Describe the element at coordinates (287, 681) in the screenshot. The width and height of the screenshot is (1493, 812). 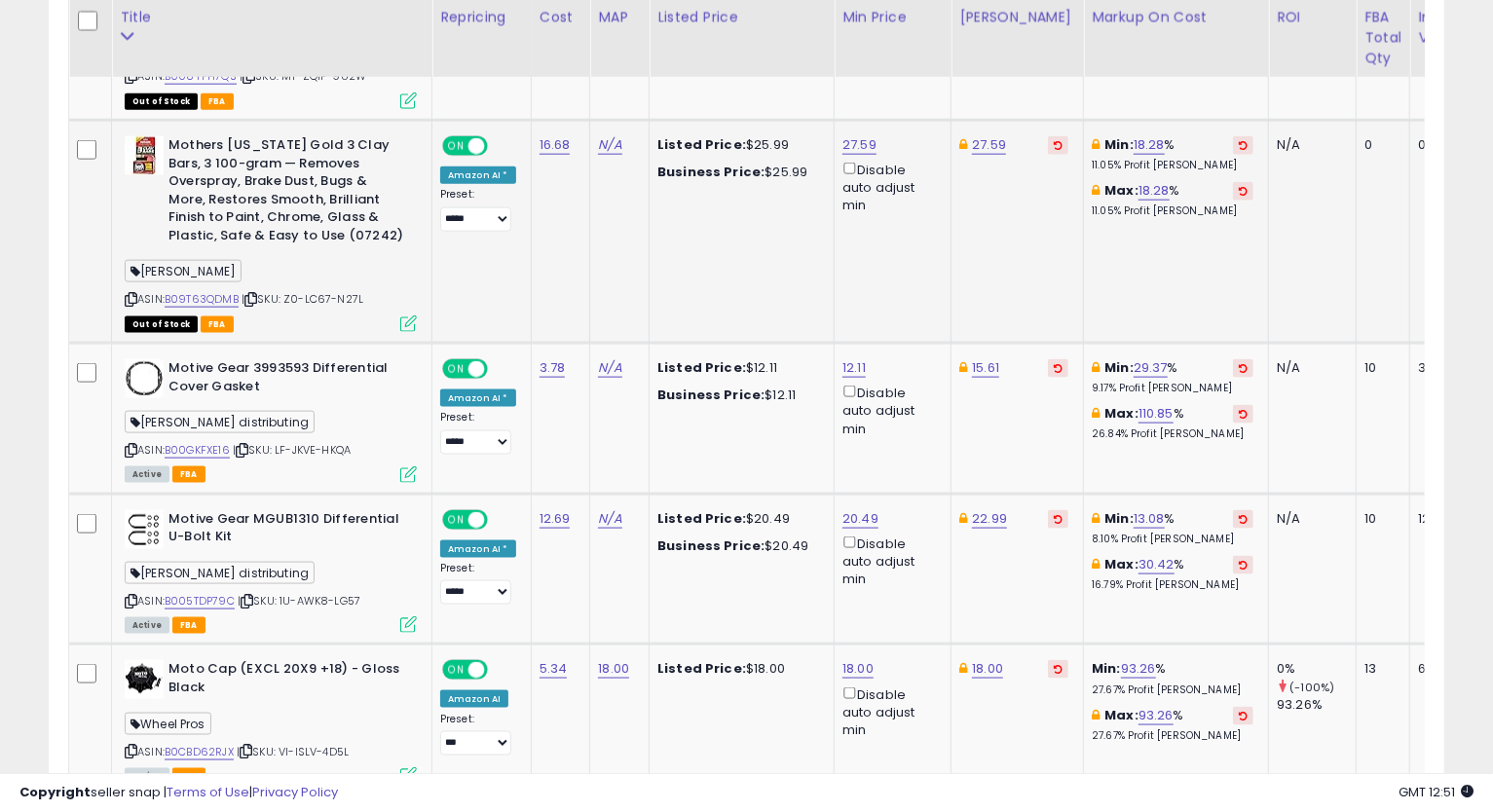
I see `b: Moto Cap (EXCL 20X9 +18) - Gloss Black` at that location.